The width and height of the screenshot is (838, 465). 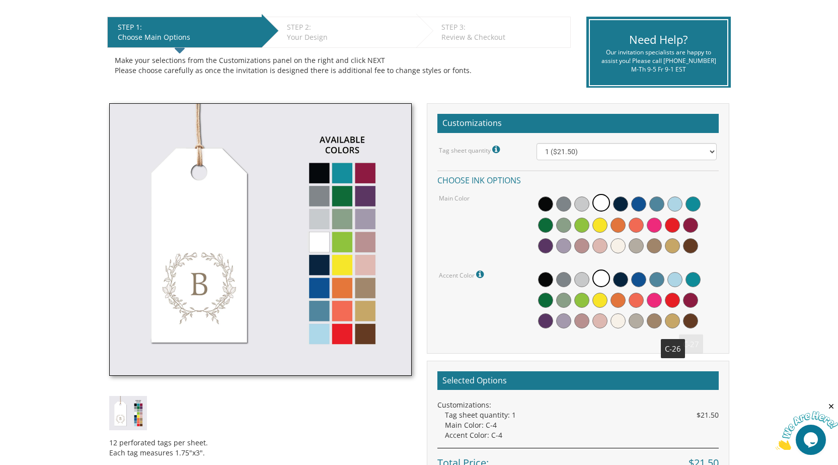 I want to click on div: Customizations:, so click(x=578, y=405).